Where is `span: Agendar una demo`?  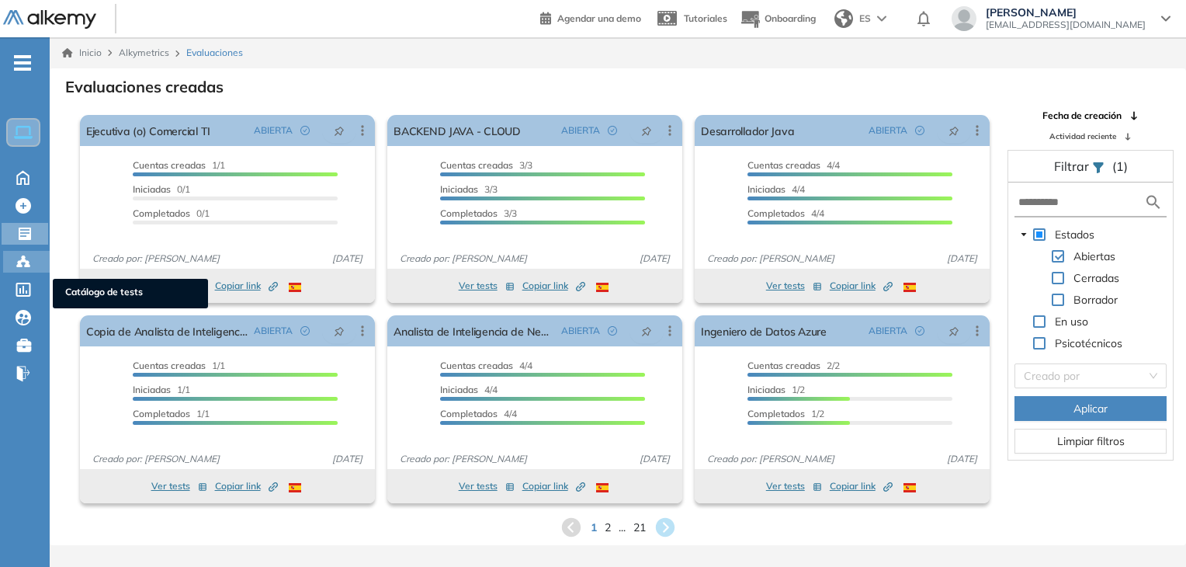
span: Agendar una demo is located at coordinates (599, 18).